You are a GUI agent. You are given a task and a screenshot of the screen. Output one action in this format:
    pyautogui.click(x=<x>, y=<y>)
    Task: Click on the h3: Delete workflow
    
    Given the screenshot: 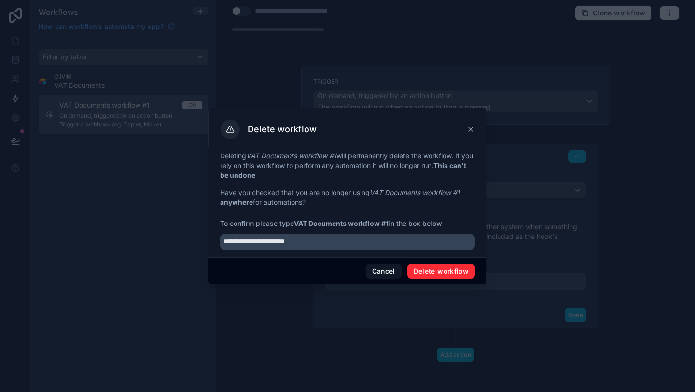 What is the action you would take?
    pyautogui.click(x=282, y=129)
    